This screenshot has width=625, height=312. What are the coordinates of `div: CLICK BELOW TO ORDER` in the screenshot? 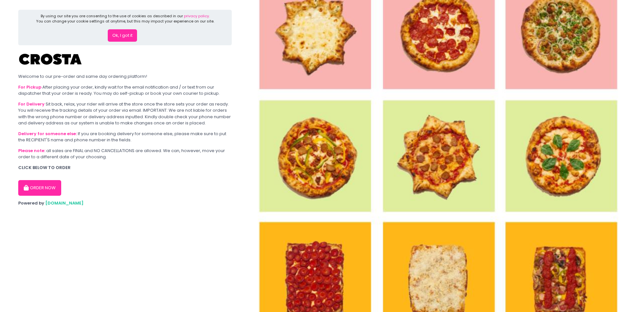 It's located at (125, 168).